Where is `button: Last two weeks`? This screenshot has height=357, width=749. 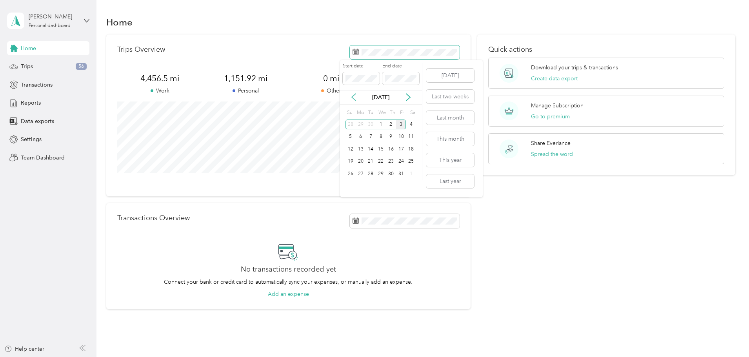
button: Last two weeks is located at coordinates (450, 96).